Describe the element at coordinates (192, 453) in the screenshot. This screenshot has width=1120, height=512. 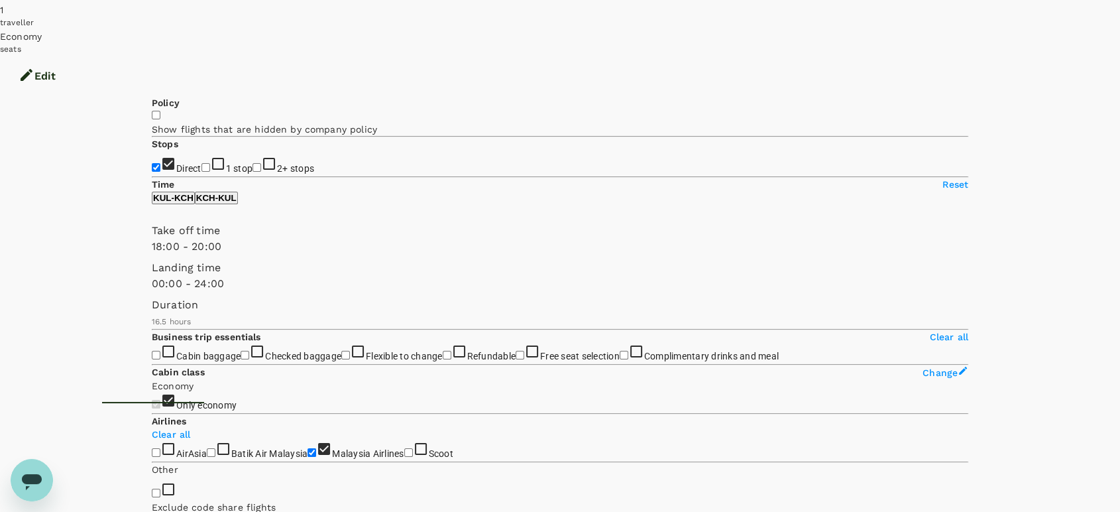
I see `span: AirAsia` at that location.